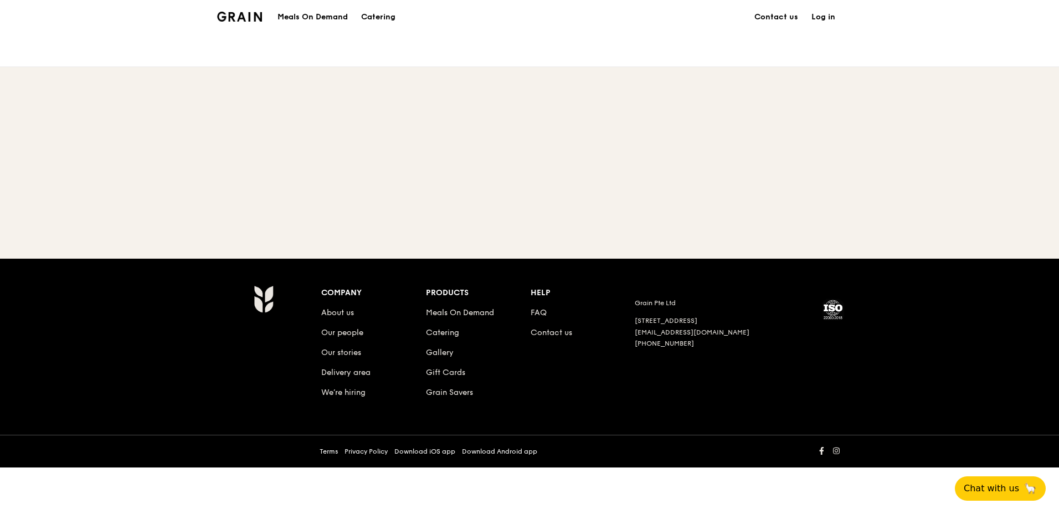 The image size is (1059, 514). I want to click on a: Grain Savers, so click(449, 392).